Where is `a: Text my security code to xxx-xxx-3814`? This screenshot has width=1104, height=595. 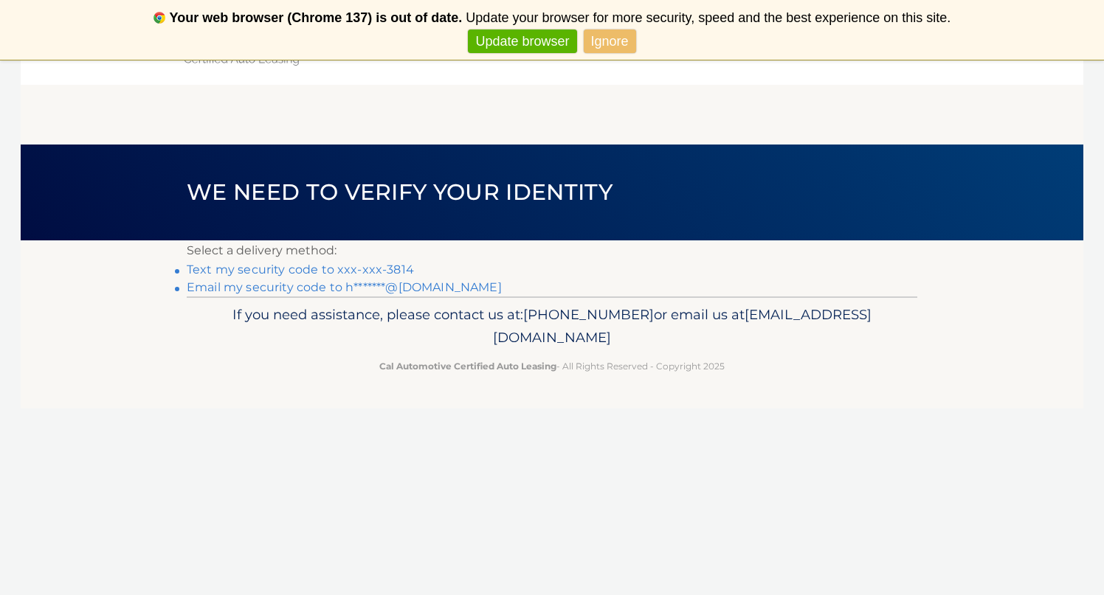 a: Text my security code to xxx-xxx-3814 is located at coordinates (300, 269).